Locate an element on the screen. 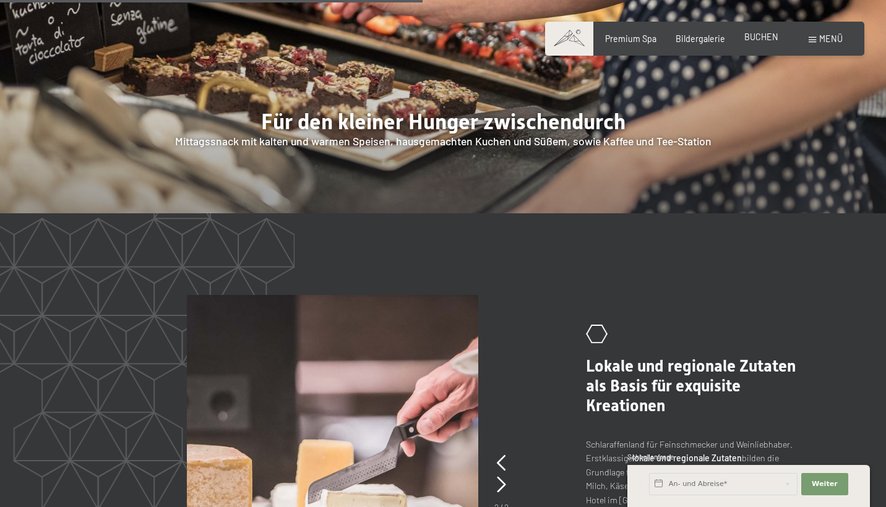 This screenshot has height=507, width=886. span: Lokale und regionale Zutaten als Basis für exquisite Kreationen is located at coordinates (690, 385).